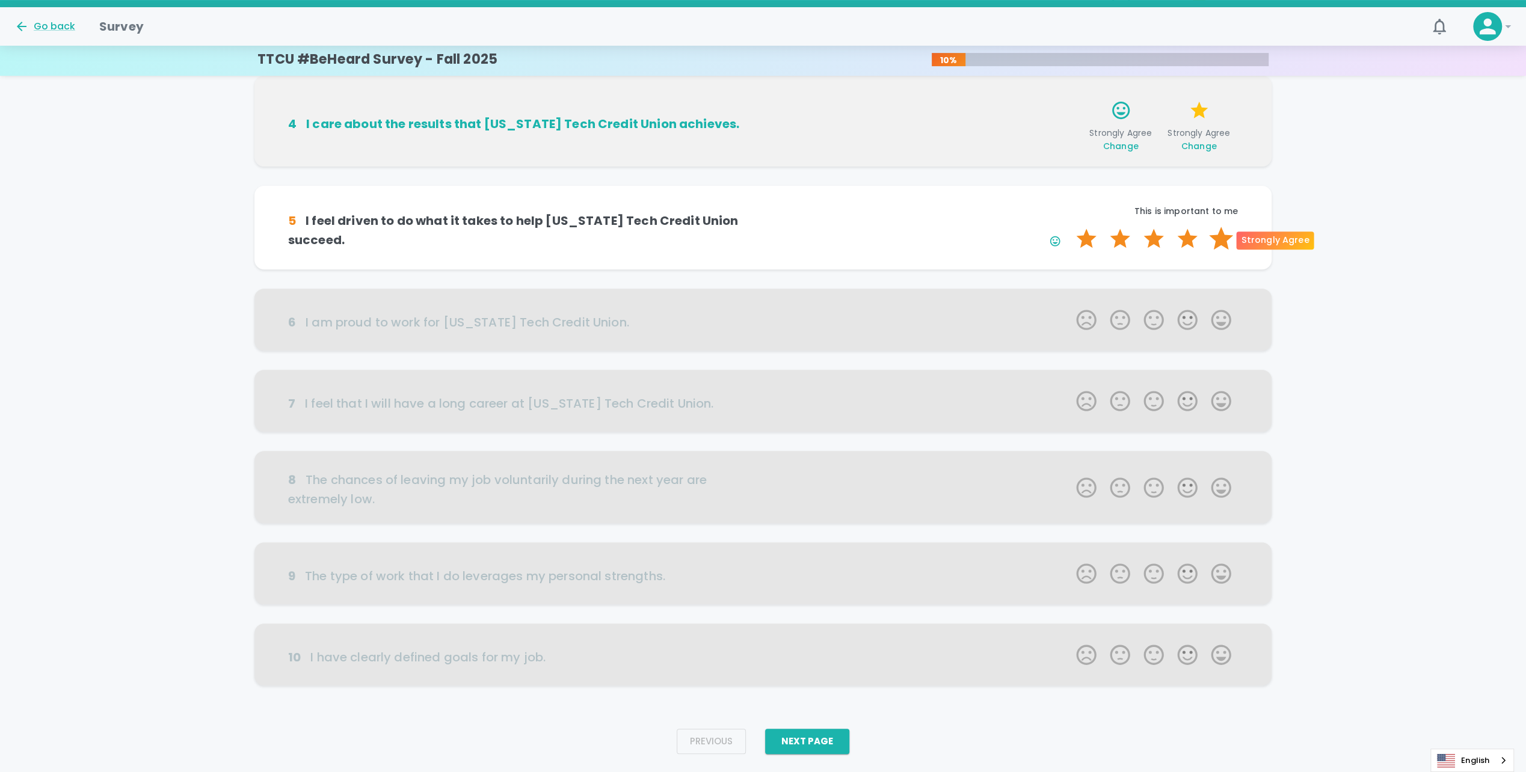  I want to click on div: 5, so click(292, 221).